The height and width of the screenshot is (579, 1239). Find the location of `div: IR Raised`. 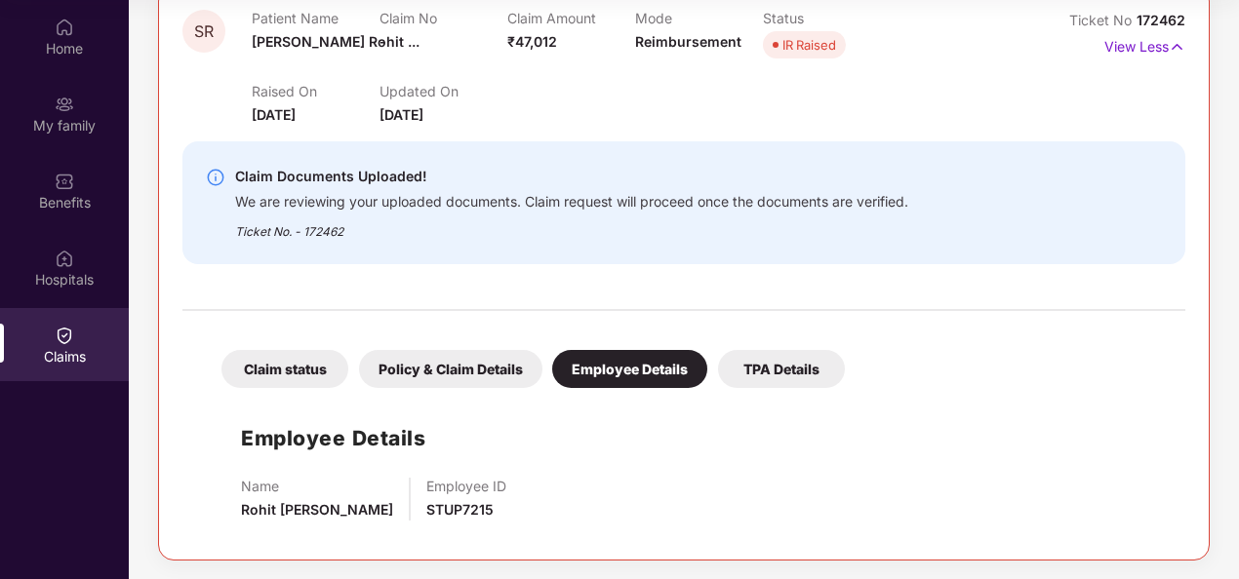

div: IR Raised is located at coordinates (809, 45).